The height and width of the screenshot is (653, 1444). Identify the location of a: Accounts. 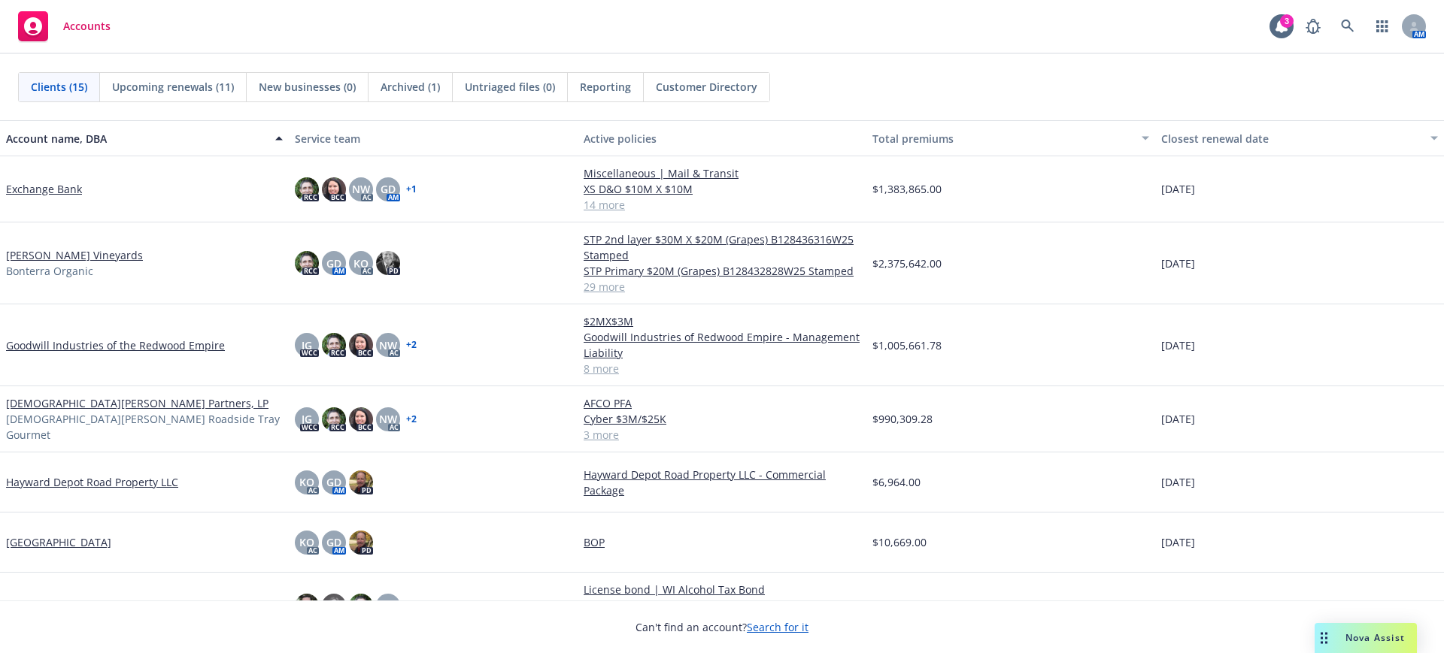
(64, 26).